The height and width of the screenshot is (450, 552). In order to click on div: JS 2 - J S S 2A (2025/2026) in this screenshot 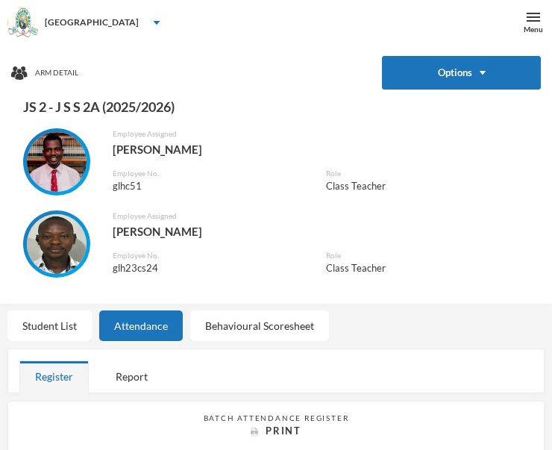, I will do `click(276, 113)`.